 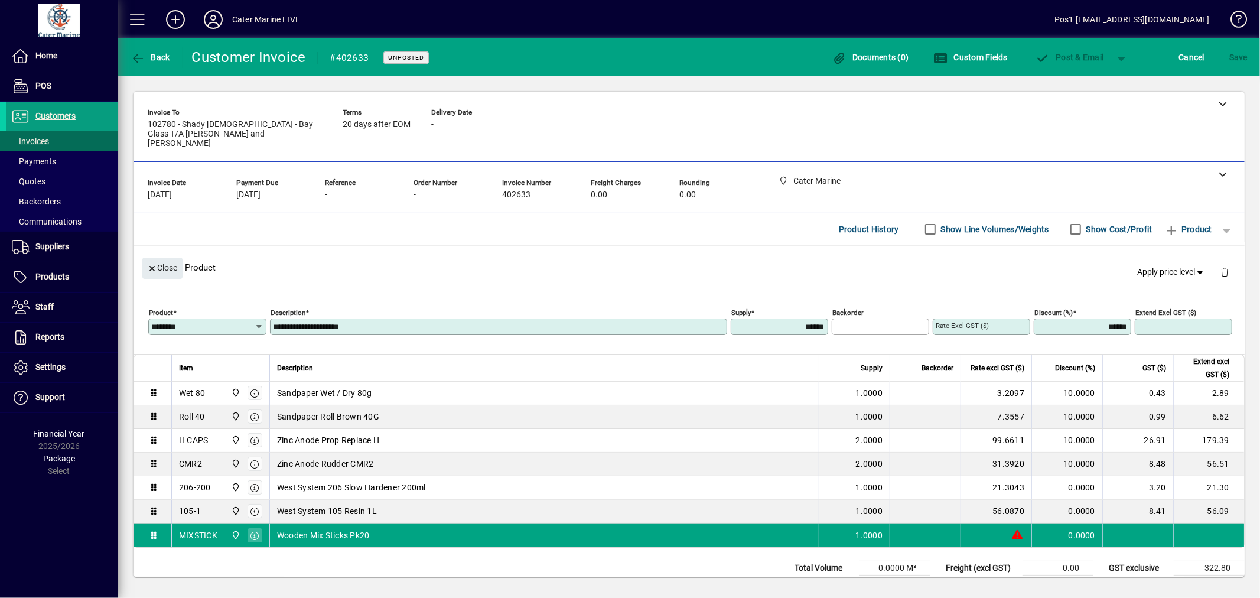 What do you see at coordinates (198, 535) in the screenshot?
I see `div: MIXSTICK` at bounding box center [198, 535].